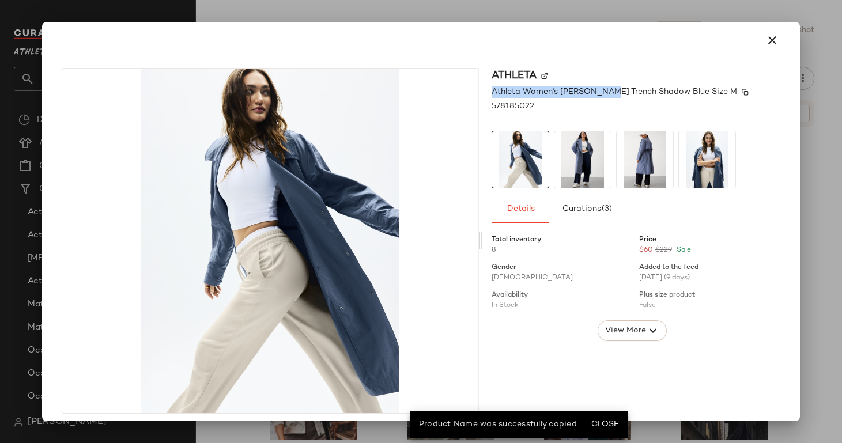 The height and width of the screenshot is (443, 842). Describe the element at coordinates (498, 424) in the screenshot. I see `span: Product Name was successfully copied` at that location.